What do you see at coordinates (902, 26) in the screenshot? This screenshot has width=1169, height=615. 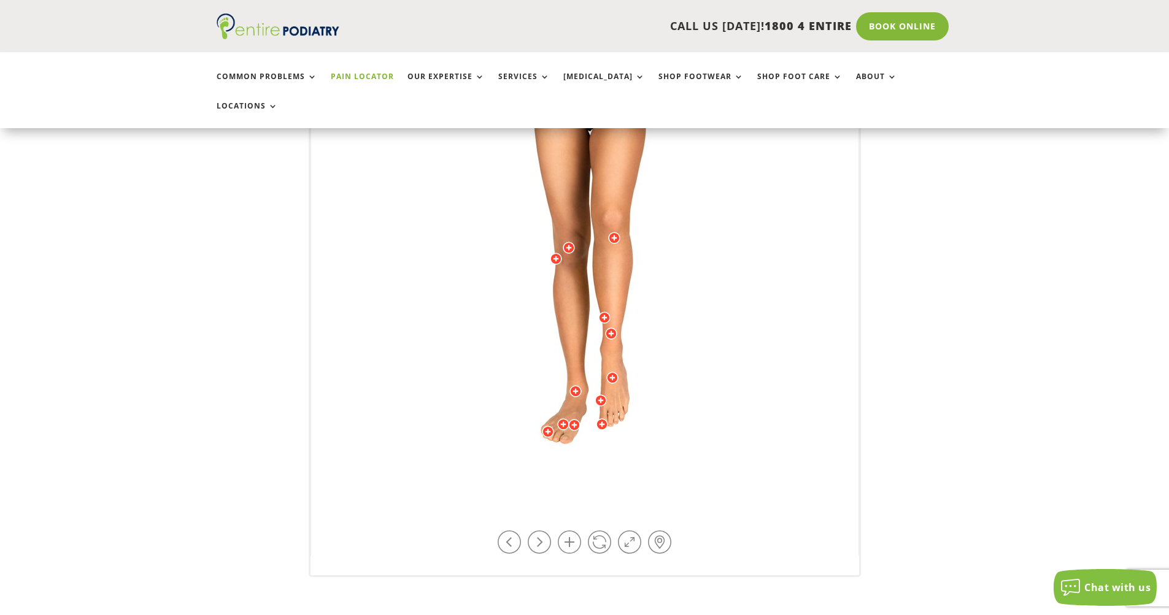 I see `a: Book Online` at bounding box center [902, 26].